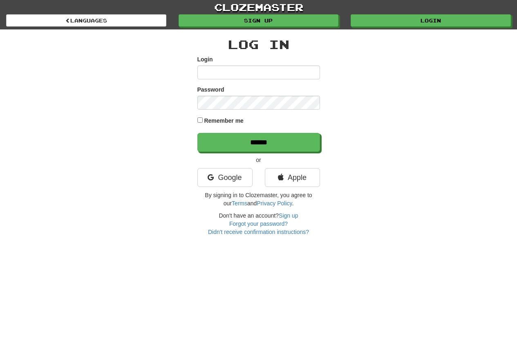 Image resolution: width=517 pixels, height=353 pixels. What do you see at coordinates (259, 224) in the screenshot?
I see `div: Don't have an account?` at bounding box center [259, 224].